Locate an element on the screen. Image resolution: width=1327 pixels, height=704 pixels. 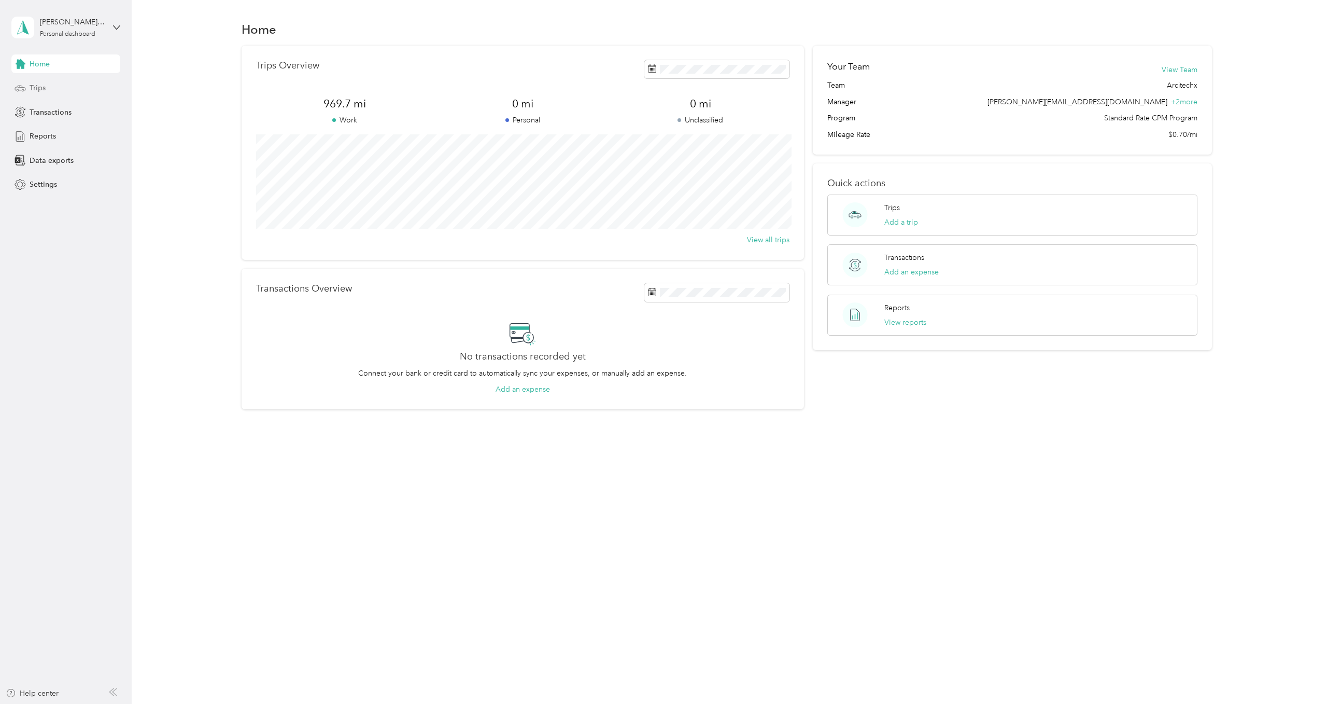
span: Team is located at coordinates (836, 85).